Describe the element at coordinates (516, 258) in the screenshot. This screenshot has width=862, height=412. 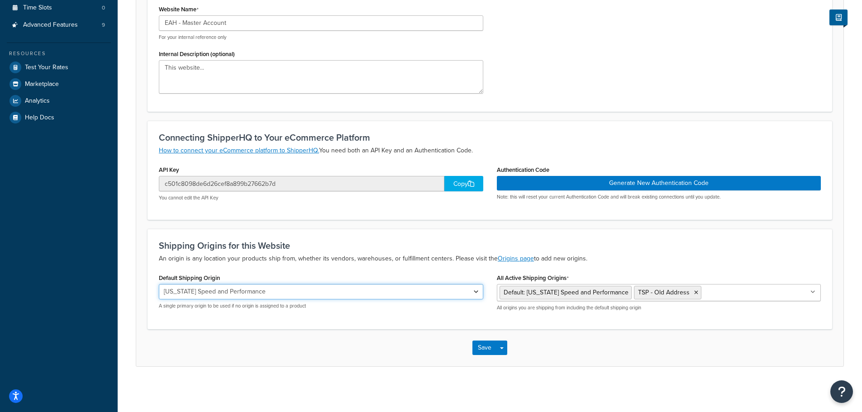
I see `a: Origins page` at that location.